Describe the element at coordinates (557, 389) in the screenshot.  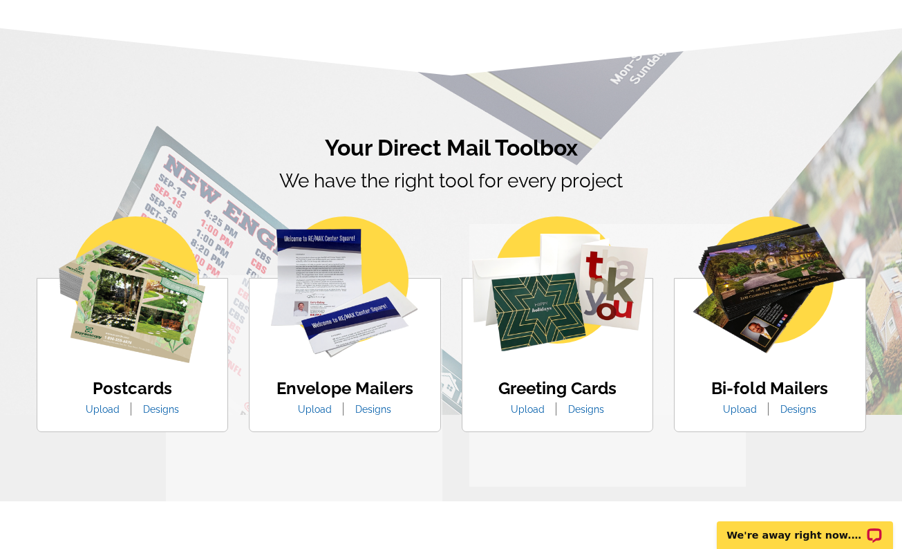
I see `h4: Greeting Cards` at that location.